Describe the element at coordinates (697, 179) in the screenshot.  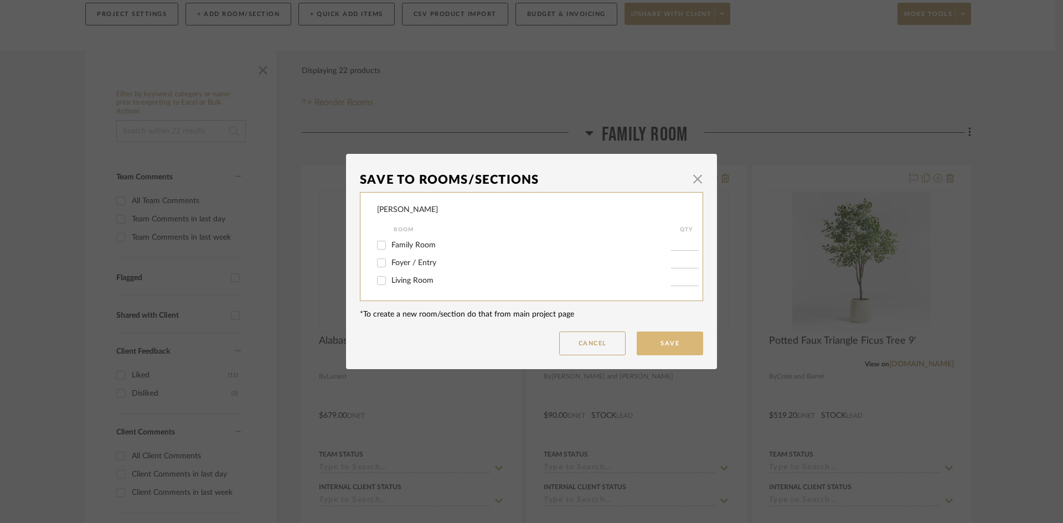
I see `button: Close` at that location.